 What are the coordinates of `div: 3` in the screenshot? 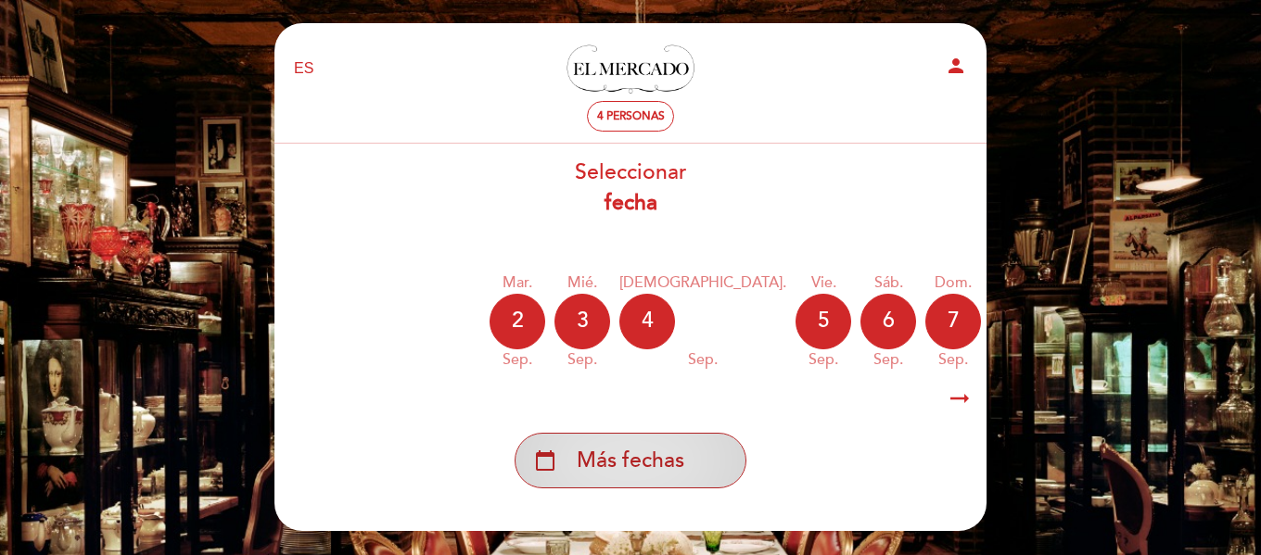 It's located at (582, 322).